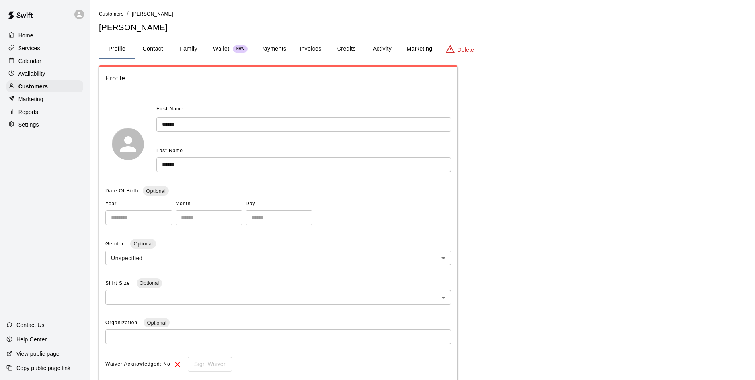 The height and width of the screenshot is (380, 755). Describe the element at coordinates (30, 325) in the screenshot. I see `p: Contact Us` at that location.